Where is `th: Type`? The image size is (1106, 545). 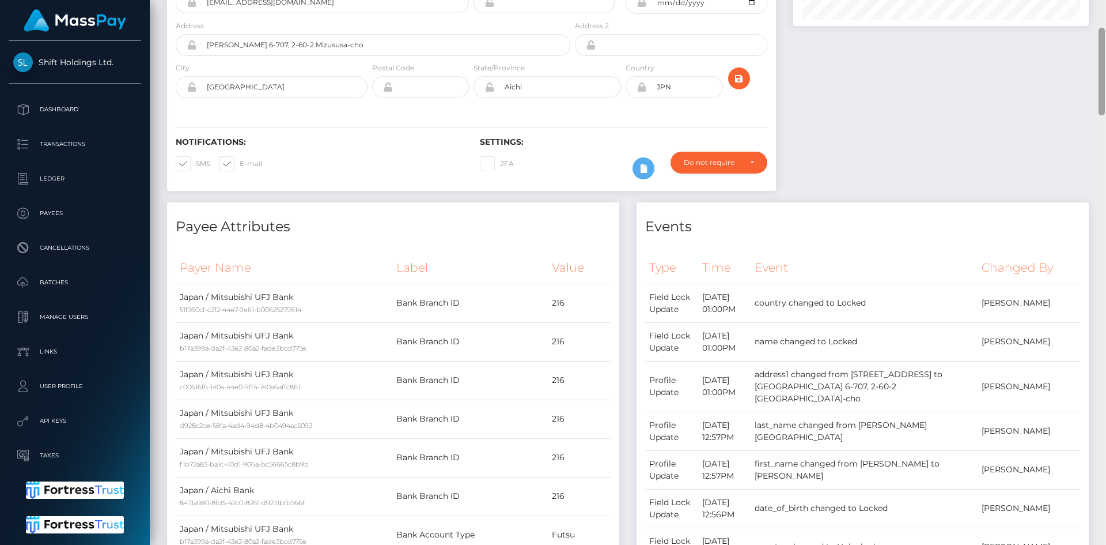 th: Type is located at coordinates (672, 267).